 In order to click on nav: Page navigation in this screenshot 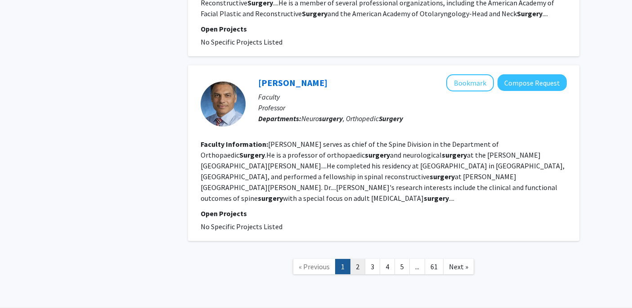, I will do `click(384, 268)`.